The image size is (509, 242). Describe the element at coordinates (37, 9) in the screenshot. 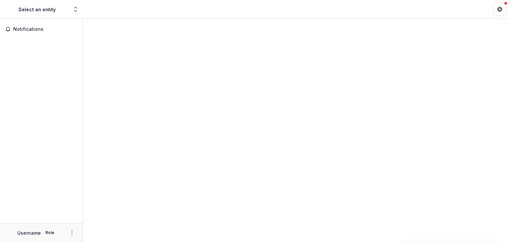

I see `div: Select an entity` at that location.